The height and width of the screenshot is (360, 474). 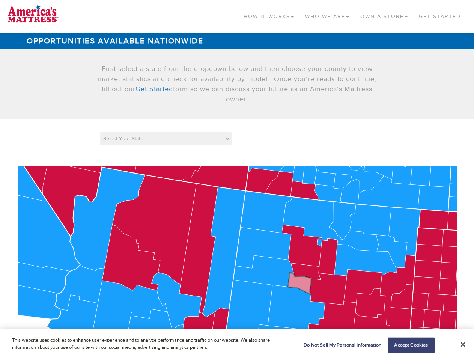 What do you see at coordinates (148, 344) in the screenshot?
I see `p: This website uses cookies to enhance user experience and to analyze performance and traffic on ou...` at bounding box center [148, 344].